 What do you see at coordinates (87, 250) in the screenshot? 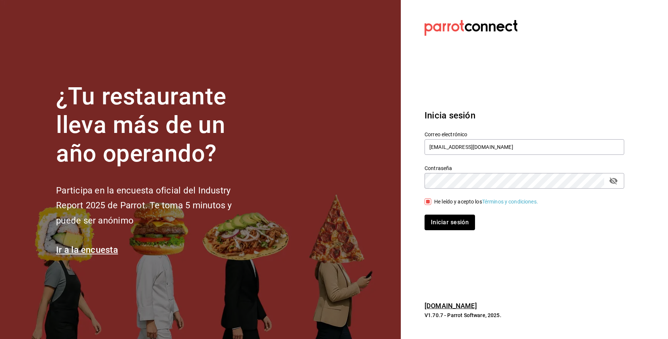
I see `a: Ir a la encuesta` at bounding box center [87, 250].